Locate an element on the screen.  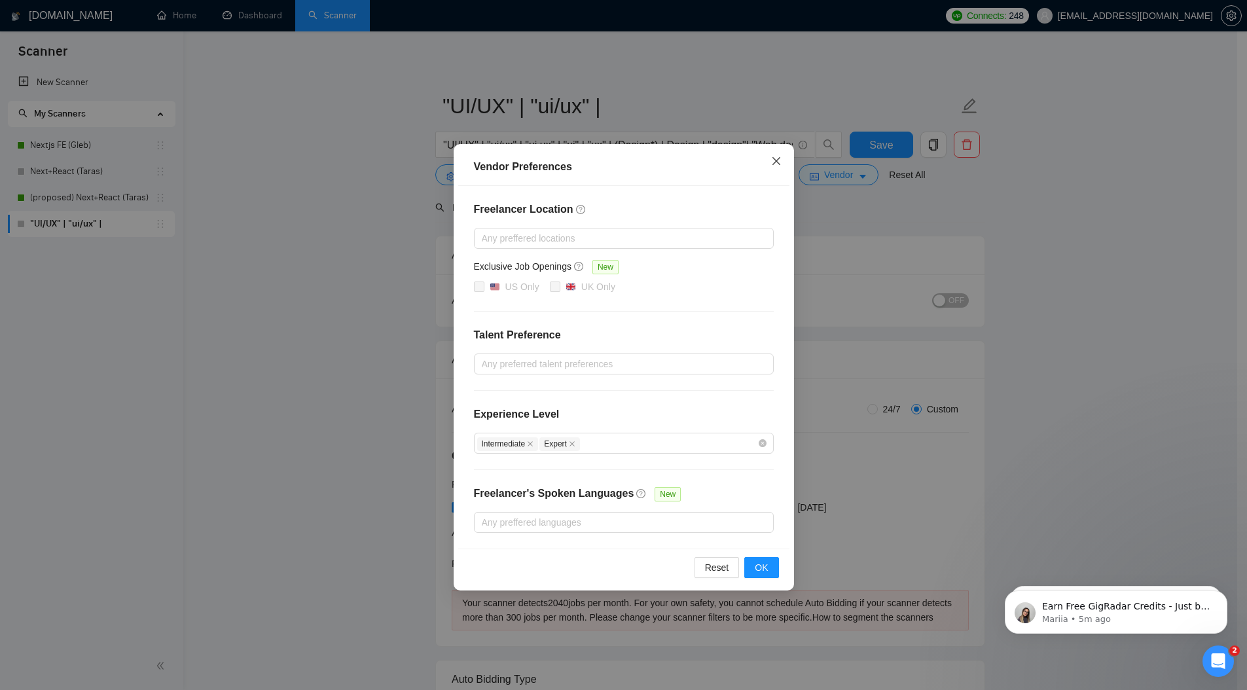
span: Intermediate is located at coordinates (508, 444).